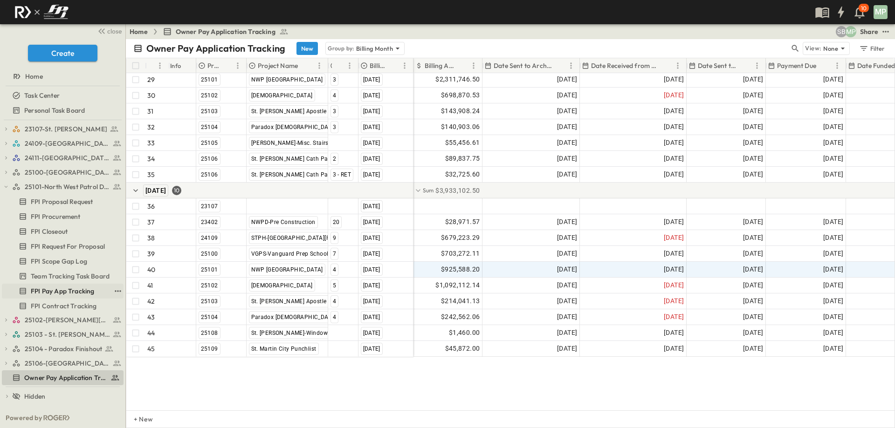 The width and height of the screenshot is (895, 428). Describe the element at coordinates (56, 291) in the screenshot. I see `a: FPI Pay App Tracking` at that location.